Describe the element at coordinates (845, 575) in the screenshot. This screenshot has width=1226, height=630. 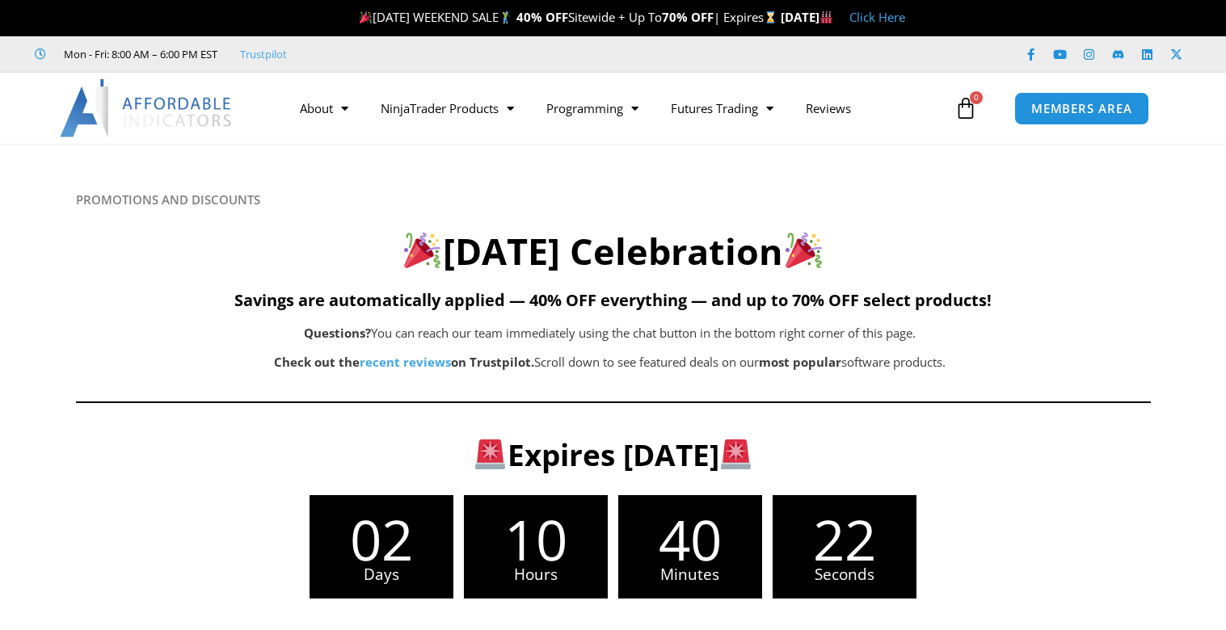
I see `span: Seconds` at that location.